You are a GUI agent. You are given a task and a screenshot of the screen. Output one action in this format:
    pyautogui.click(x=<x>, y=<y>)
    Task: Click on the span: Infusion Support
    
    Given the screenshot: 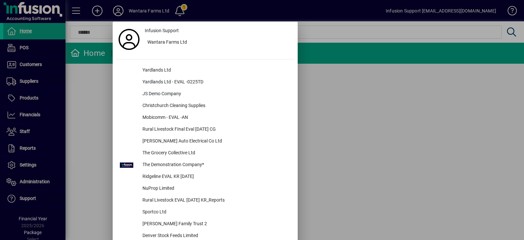 What is the action you would take?
    pyautogui.click(x=162, y=30)
    